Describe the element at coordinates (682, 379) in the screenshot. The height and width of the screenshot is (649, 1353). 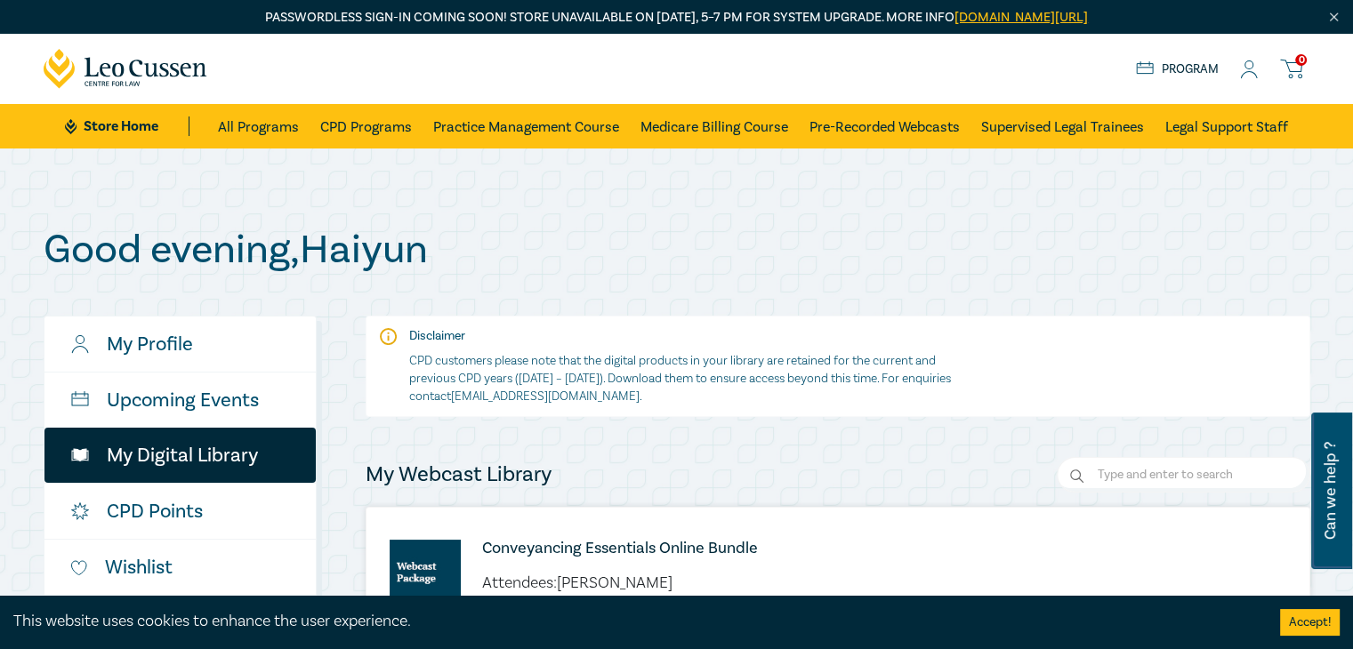
I see `p: CPD customers please note that the digital products in your library are retained for the current ...` at that location.